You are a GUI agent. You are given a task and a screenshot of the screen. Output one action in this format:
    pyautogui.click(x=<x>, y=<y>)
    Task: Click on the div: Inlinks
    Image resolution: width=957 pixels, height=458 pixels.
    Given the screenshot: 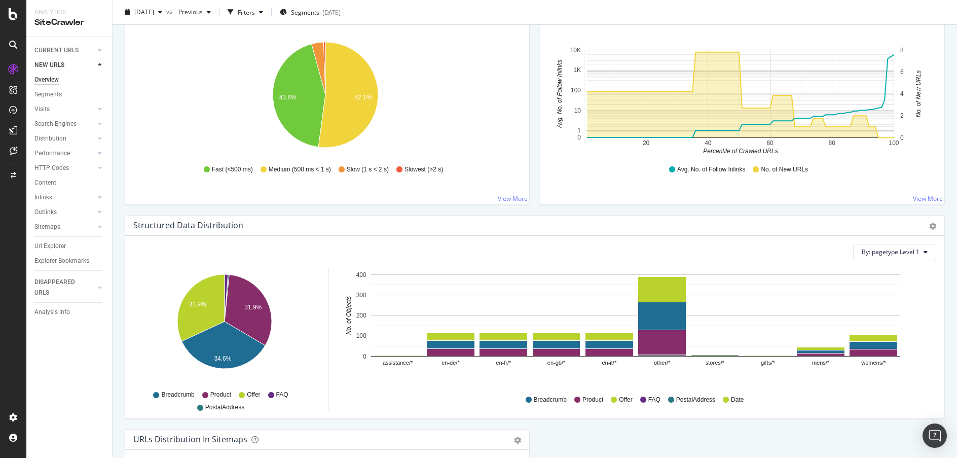 What is the action you would take?
    pyautogui.click(x=43, y=197)
    